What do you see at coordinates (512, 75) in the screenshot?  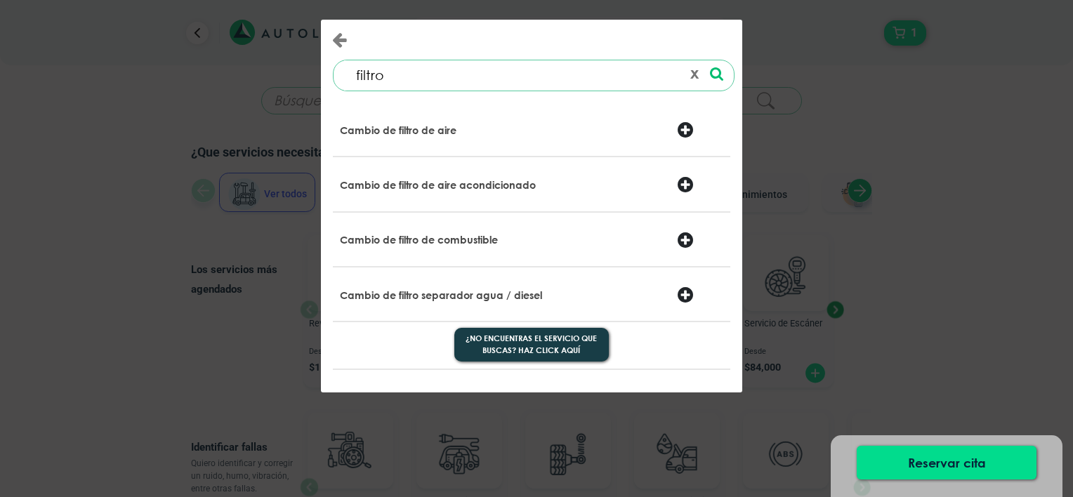 I see `input: ¿Qué necesita tu vehículo?...` at bounding box center [512, 75].